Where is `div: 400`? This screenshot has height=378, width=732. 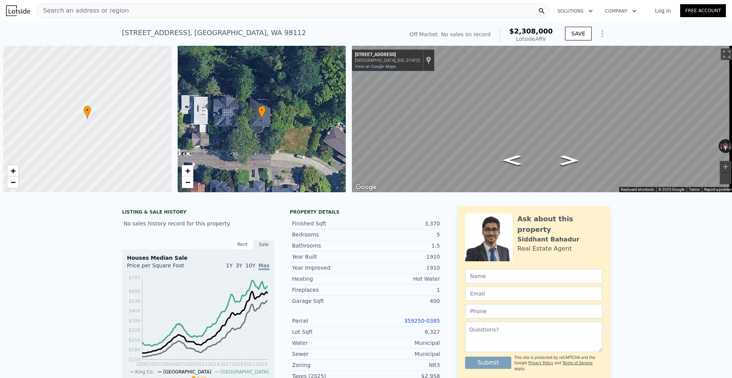
div: 400 is located at coordinates (403, 301).